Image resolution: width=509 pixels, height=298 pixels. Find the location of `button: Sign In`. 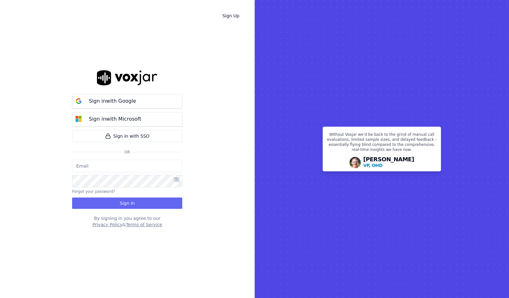

button: Sign In is located at coordinates (127, 203).